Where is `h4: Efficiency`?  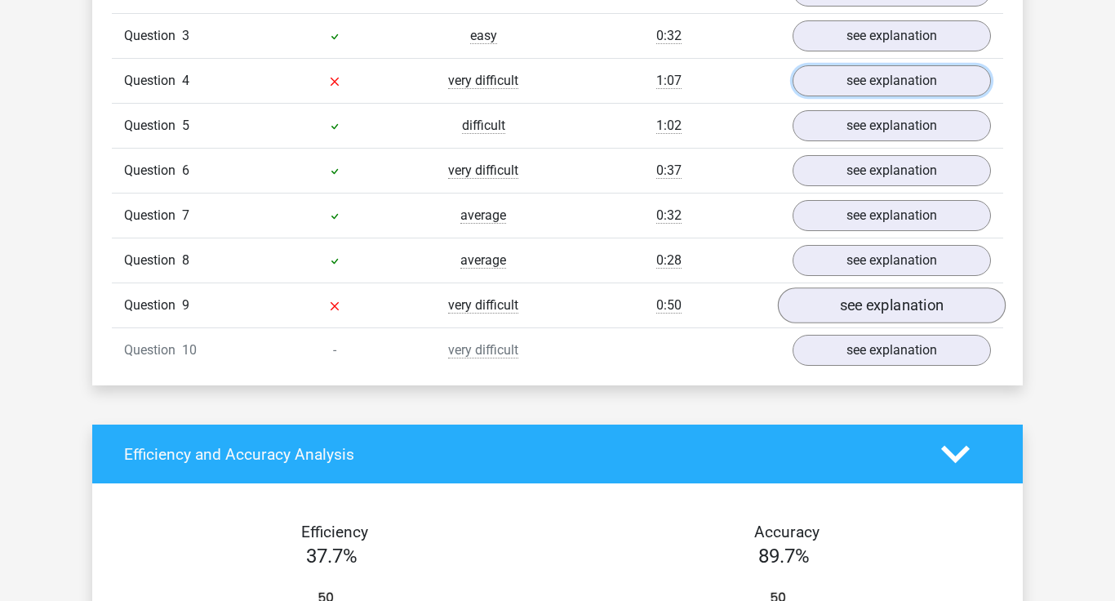
h4: Efficiency is located at coordinates (335, 531).